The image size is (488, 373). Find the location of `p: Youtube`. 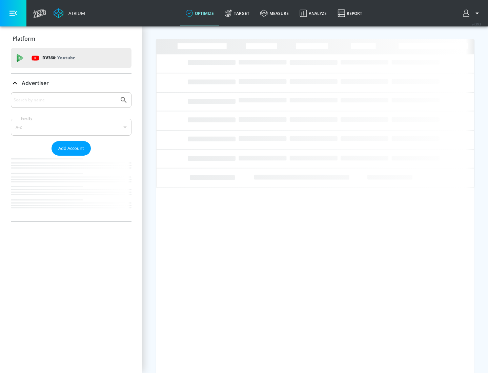

p: Youtube is located at coordinates (66, 58).